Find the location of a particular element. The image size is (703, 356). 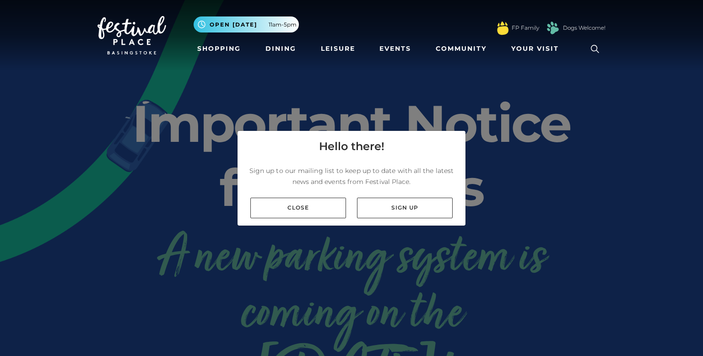

a: Community is located at coordinates (461, 48).